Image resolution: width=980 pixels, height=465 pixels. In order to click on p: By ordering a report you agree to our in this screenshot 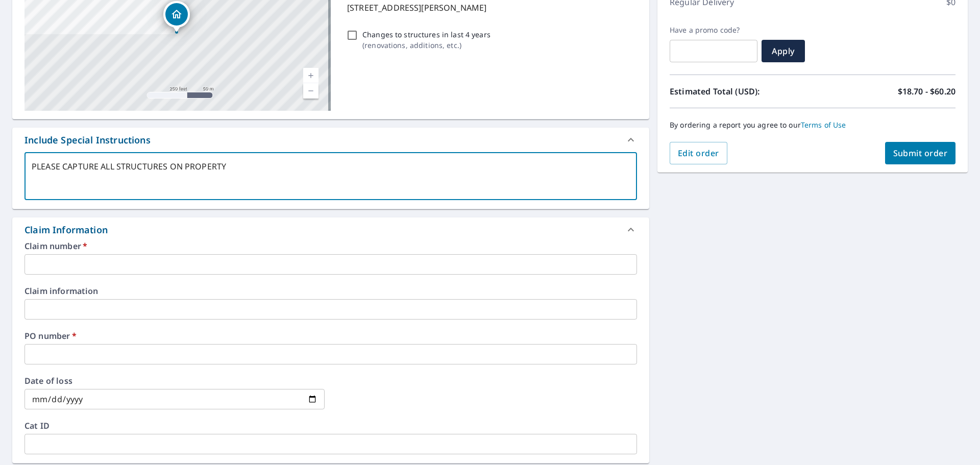, I will do `click(812, 125)`.